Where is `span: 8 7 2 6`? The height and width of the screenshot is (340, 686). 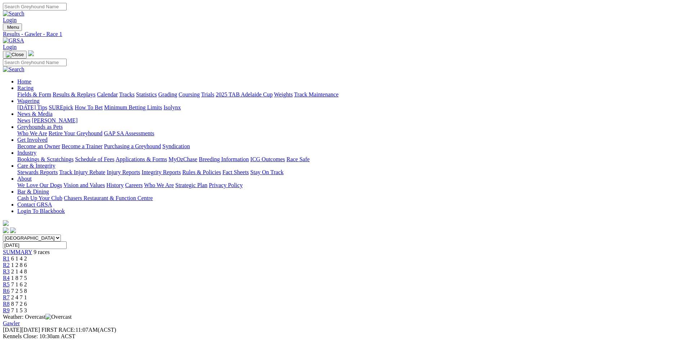 span: 8 7 2 6 is located at coordinates (19, 304).